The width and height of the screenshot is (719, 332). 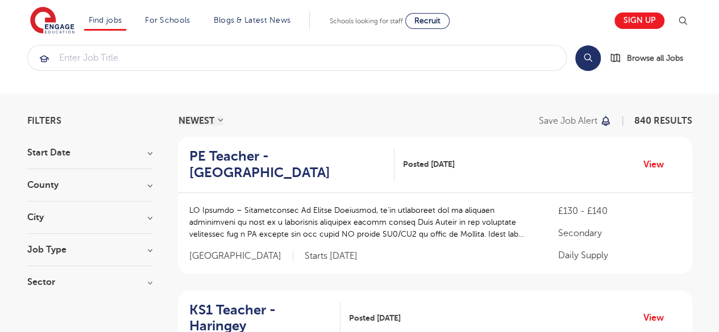 I want to click on h3: Job Type, so click(x=90, y=250).